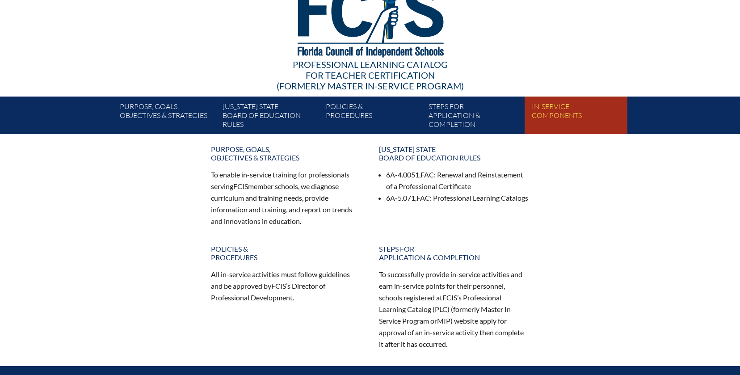 The width and height of the screenshot is (740, 375). What do you see at coordinates (458, 181) in the screenshot?
I see `li: 6A-4.0051, : Renewal and Reinstatement of a Professional Certificate` at bounding box center [458, 181].